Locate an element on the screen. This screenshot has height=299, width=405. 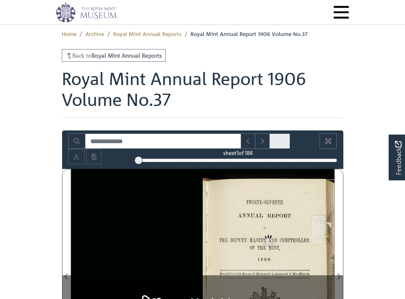
img: logo_wide.png is located at coordinates (86, 12).